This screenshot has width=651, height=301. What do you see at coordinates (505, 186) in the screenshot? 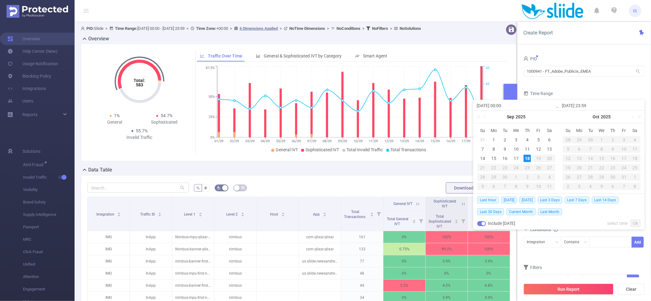
I see `div: 7` at bounding box center [505, 186].